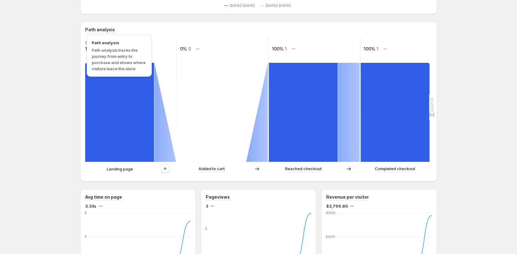 The height and width of the screenshot is (254, 517). I want to click on p: Landing page, so click(120, 169).